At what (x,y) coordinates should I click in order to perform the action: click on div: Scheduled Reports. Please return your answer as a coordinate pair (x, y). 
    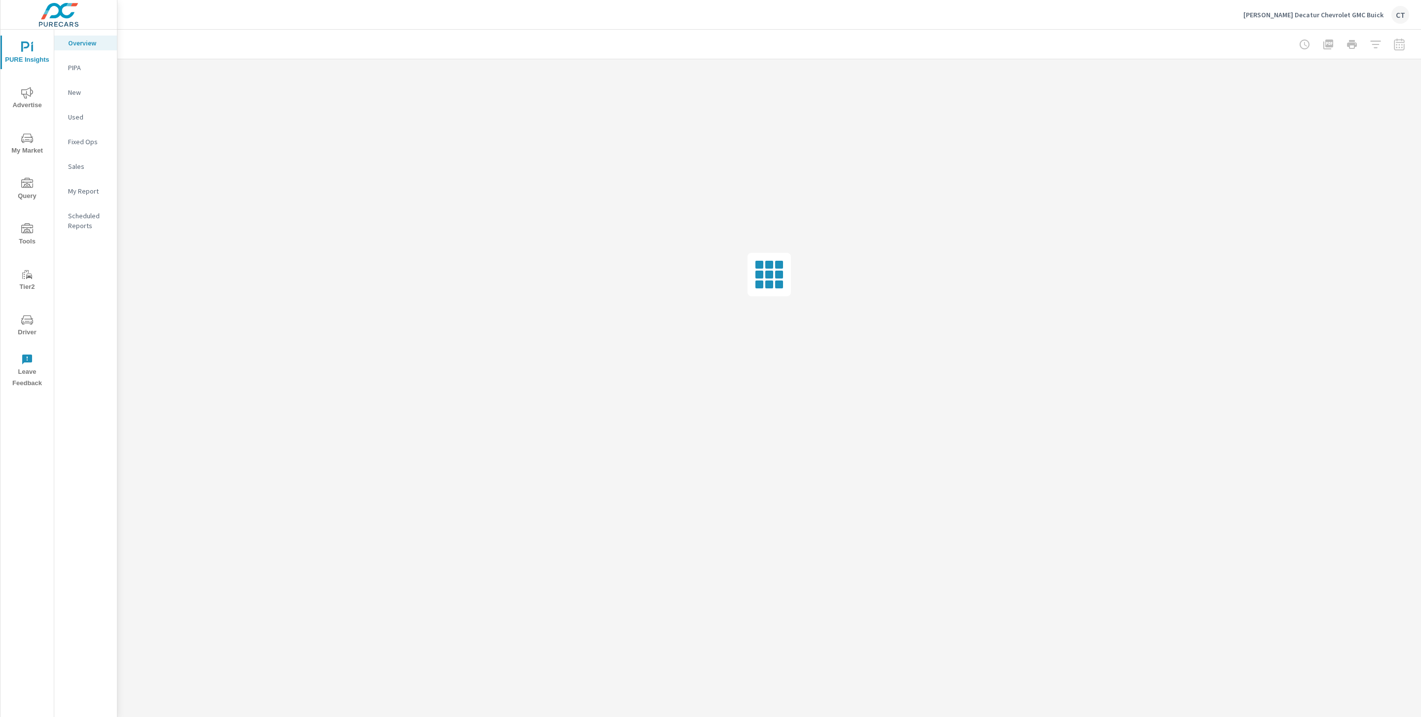
    Looking at the image, I should click on (85, 221).